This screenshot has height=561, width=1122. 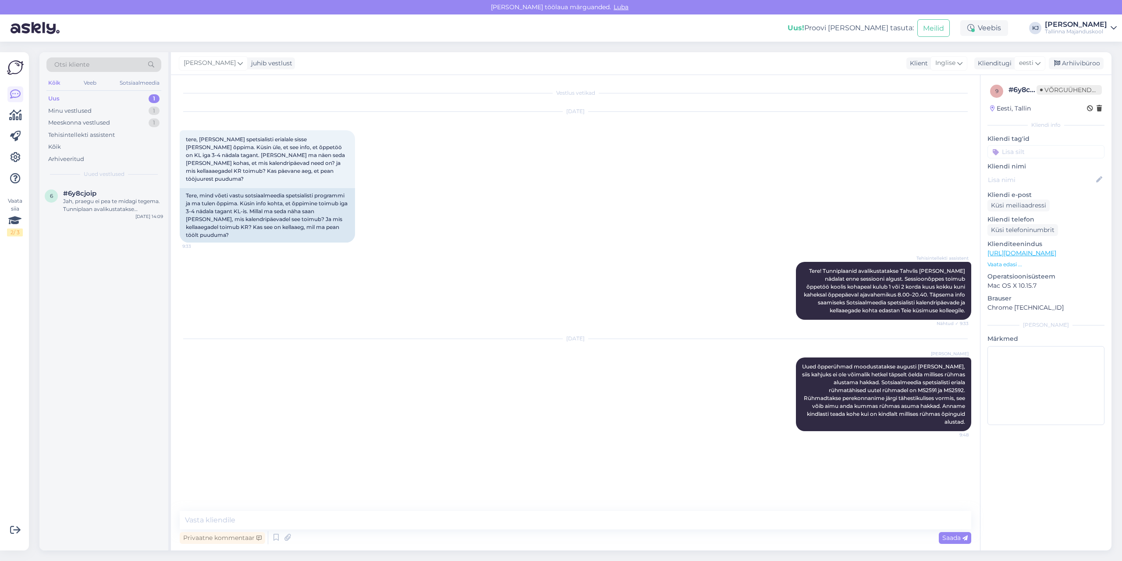 What do you see at coordinates (1011, 219) in the screenshot?
I see `font: Kliendi telefon` at bounding box center [1011, 219].